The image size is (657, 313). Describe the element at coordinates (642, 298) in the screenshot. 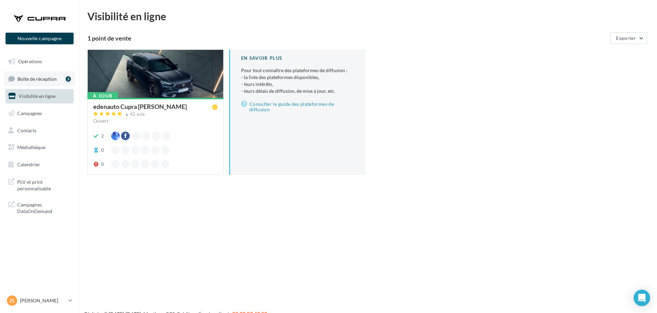

I see `div: Open Intercom Messenger` at that location.